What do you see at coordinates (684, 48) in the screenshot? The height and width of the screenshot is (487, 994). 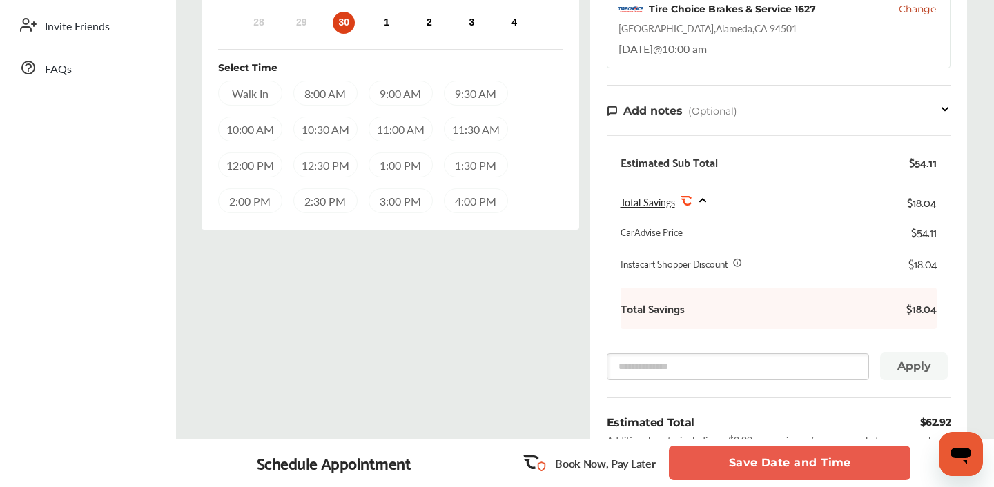 I see `span: 10:00 am` at bounding box center [684, 48].